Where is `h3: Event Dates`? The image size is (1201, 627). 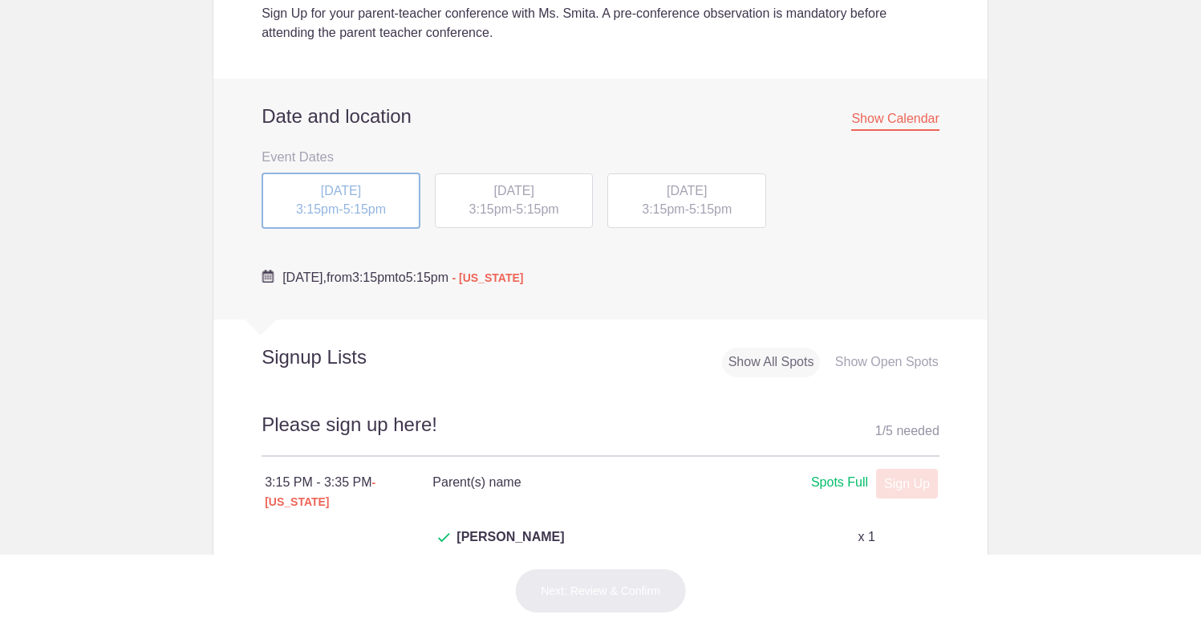 h3: Event Dates is located at coordinates (600, 156).